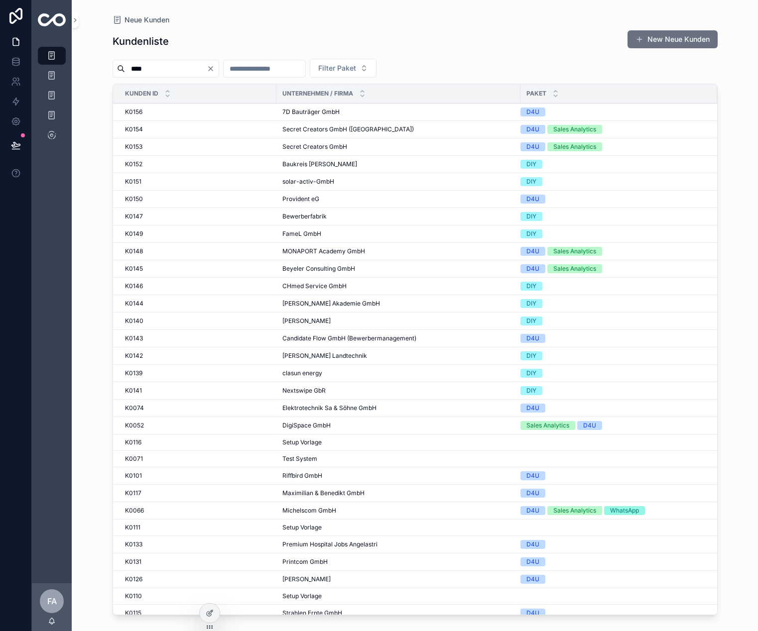 The image size is (758, 631). I want to click on span: K0139, so click(133, 373).